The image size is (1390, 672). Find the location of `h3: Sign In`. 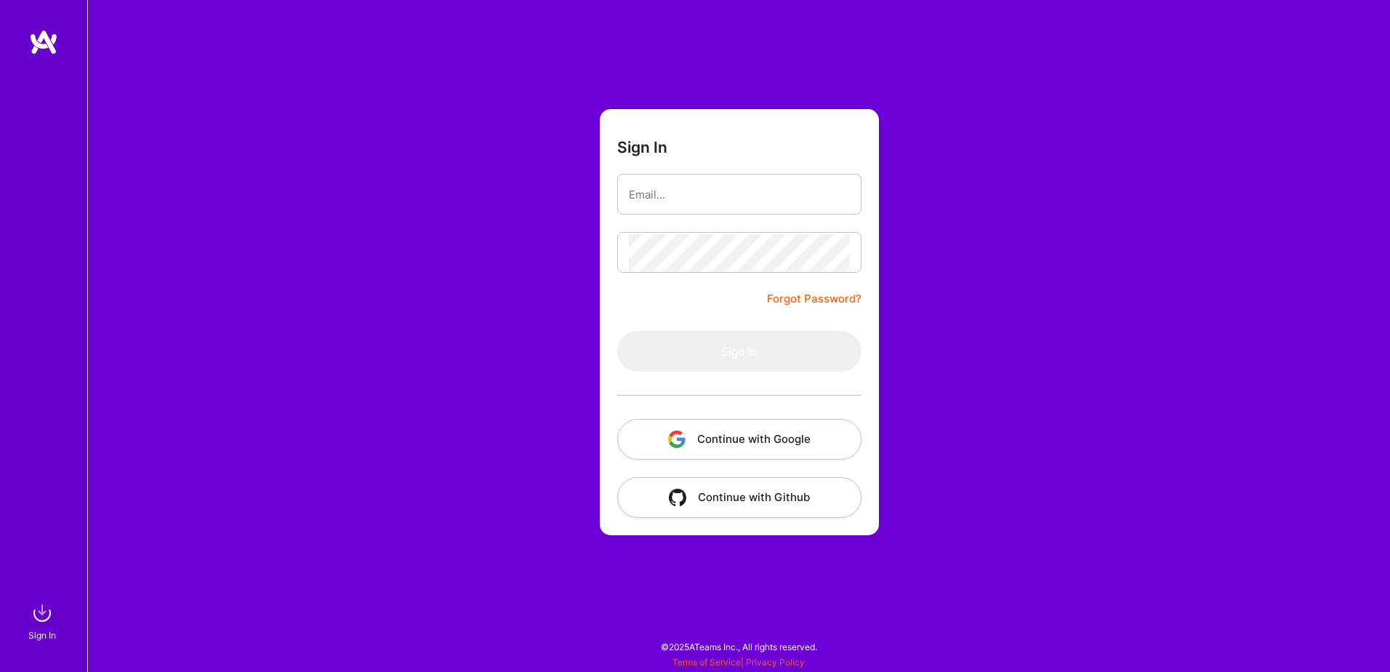

h3: Sign In is located at coordinates (642, 147).